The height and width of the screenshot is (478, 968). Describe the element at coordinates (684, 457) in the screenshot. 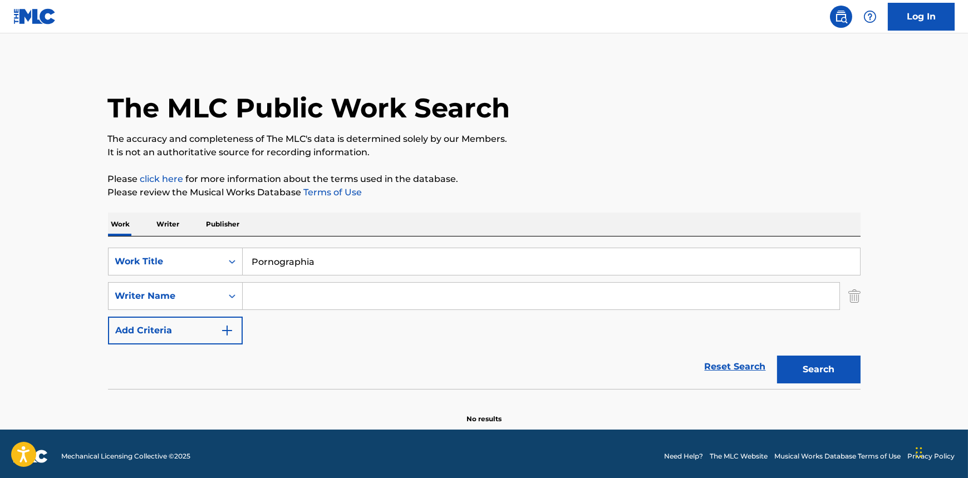

I see `a: Need Help?` at that location.